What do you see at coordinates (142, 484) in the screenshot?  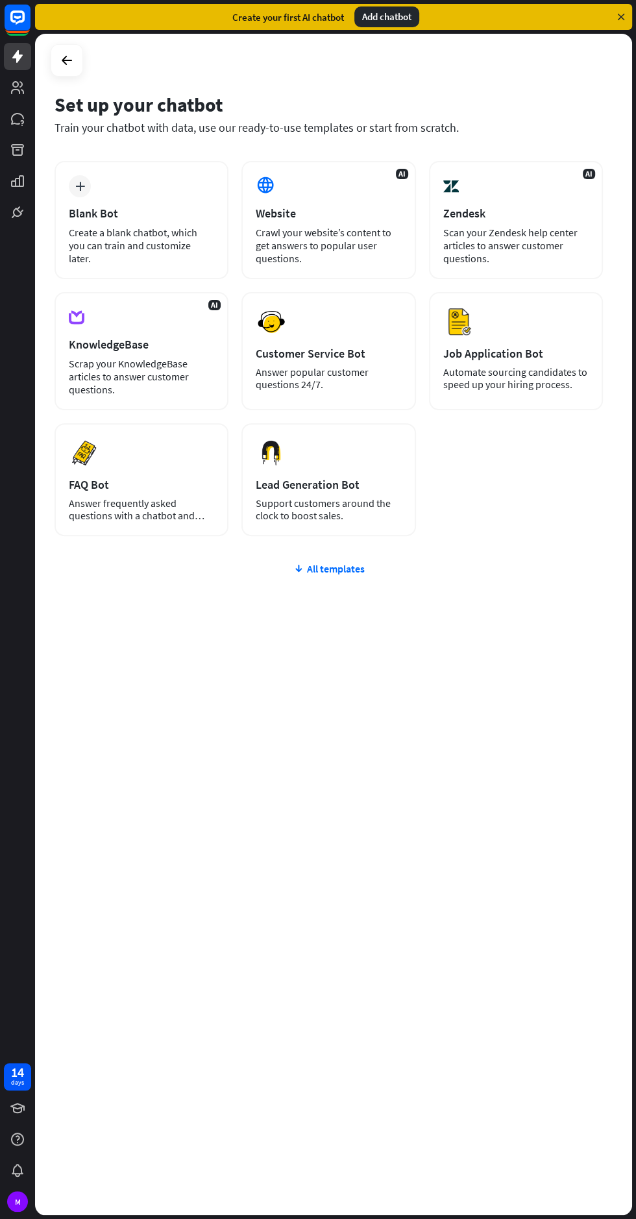 I see `div: FAQ Bot` at bounding box center [142, 484].